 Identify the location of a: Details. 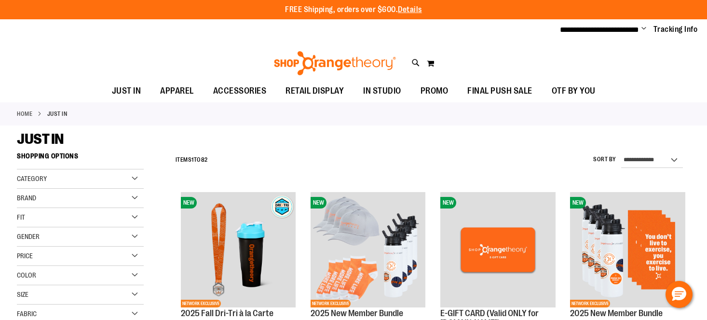
(410, 10).